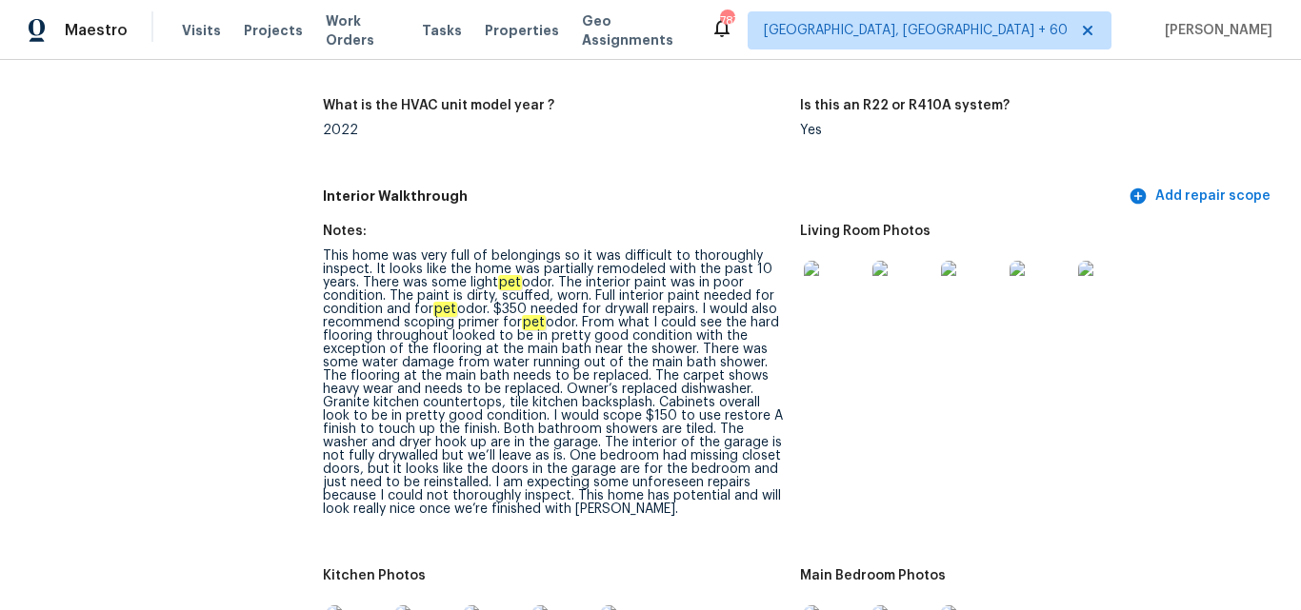 The image size is (1301, 610). What do you see at coordinates (724, 196) in the screenshot?
I see `h5: Interior Walkthrough` at bounding box center [724, 196].